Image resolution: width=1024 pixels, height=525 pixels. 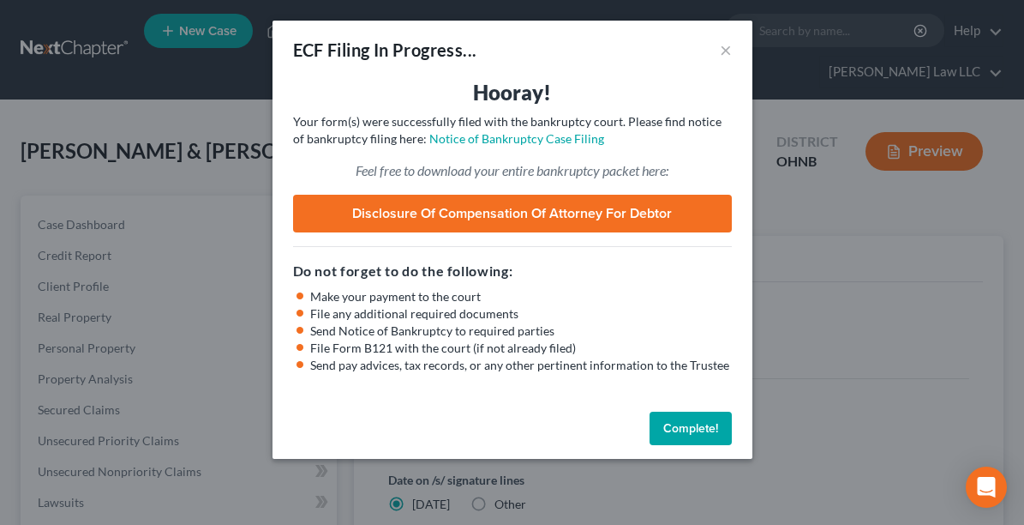 What do you see at coordinates (521, 314) in the screenshot?
I see `li: File any additional required documents` at bounding box center [521, 314].